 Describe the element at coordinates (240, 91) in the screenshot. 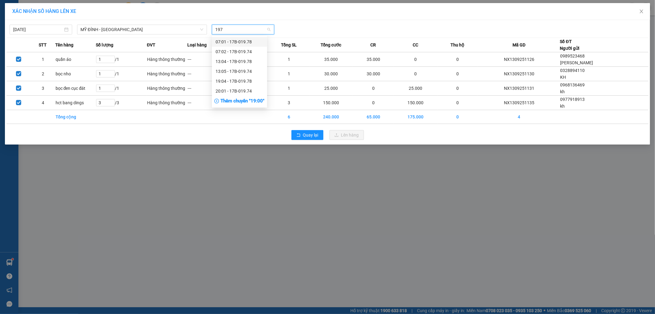

I see `div: 20:01 - 17B-019.74` at that location.